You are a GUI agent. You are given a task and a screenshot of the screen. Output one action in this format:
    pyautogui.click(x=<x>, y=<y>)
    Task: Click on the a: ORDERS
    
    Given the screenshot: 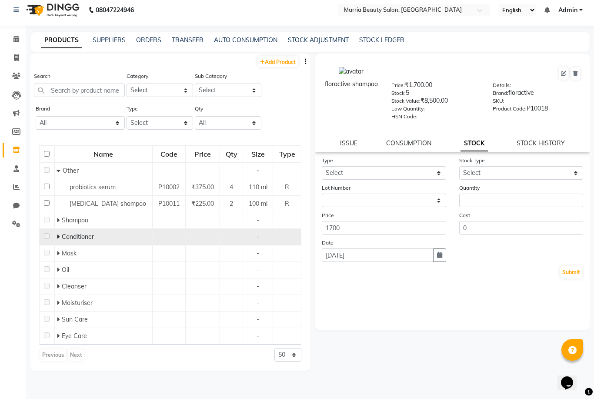 What is the action you would take?
    pyautogui.click(x=149, y=40)
    